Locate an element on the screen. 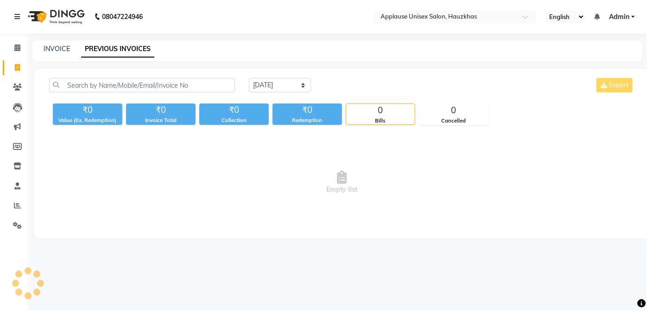  img: logo is located at coordinates (55, 17).